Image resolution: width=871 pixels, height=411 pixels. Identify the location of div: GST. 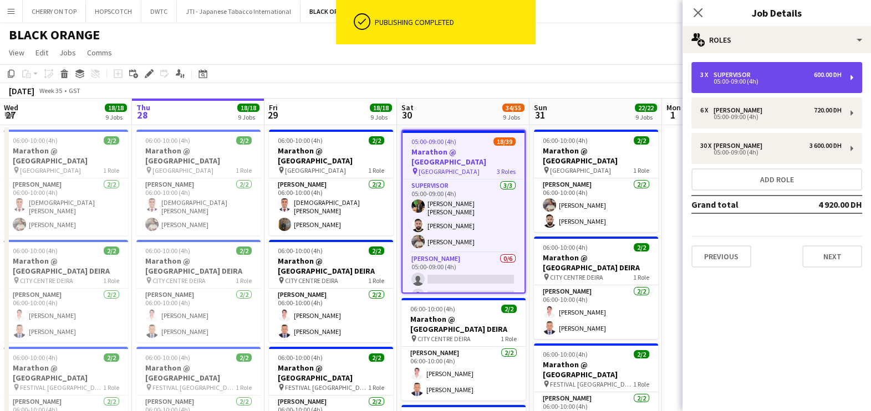
(74, 90).